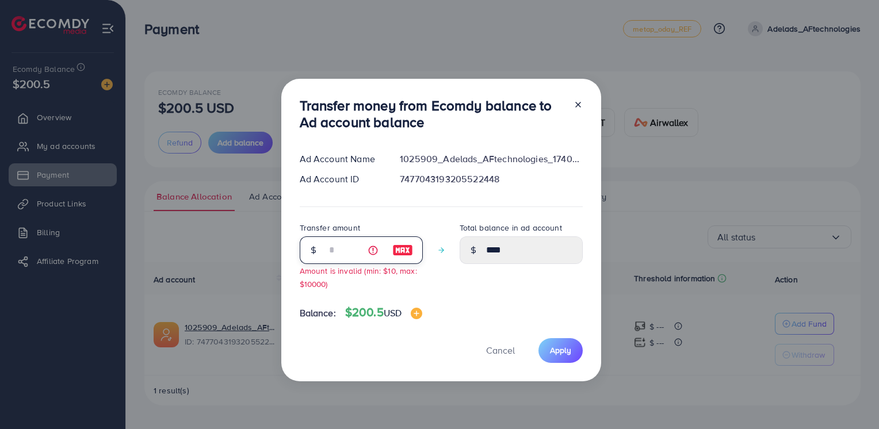 The height and width of the screenshot is (429, 879). I want to click on label: Total balance in ad account, so click(511, 228).